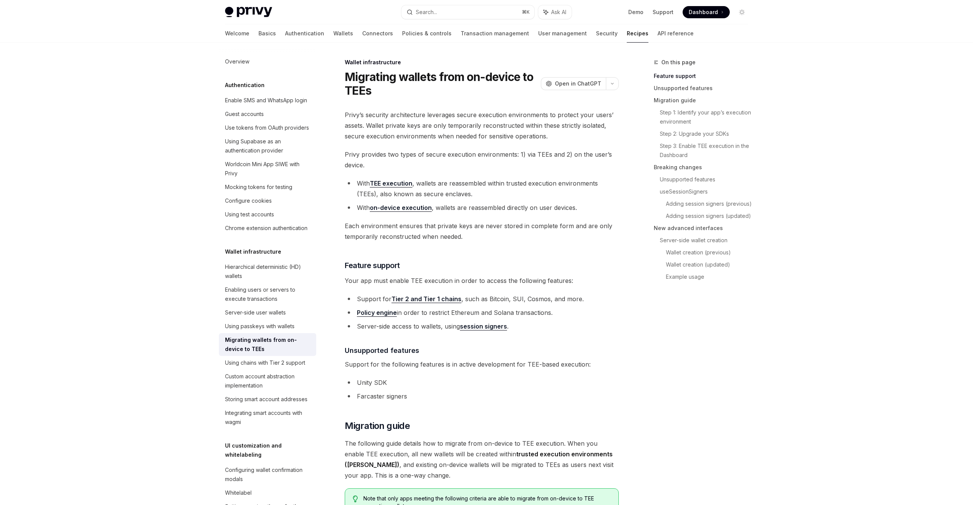 Image resolution: width=973 pixels, height=505 pixels. I want to click on svg: Tip, so click(355, 499).